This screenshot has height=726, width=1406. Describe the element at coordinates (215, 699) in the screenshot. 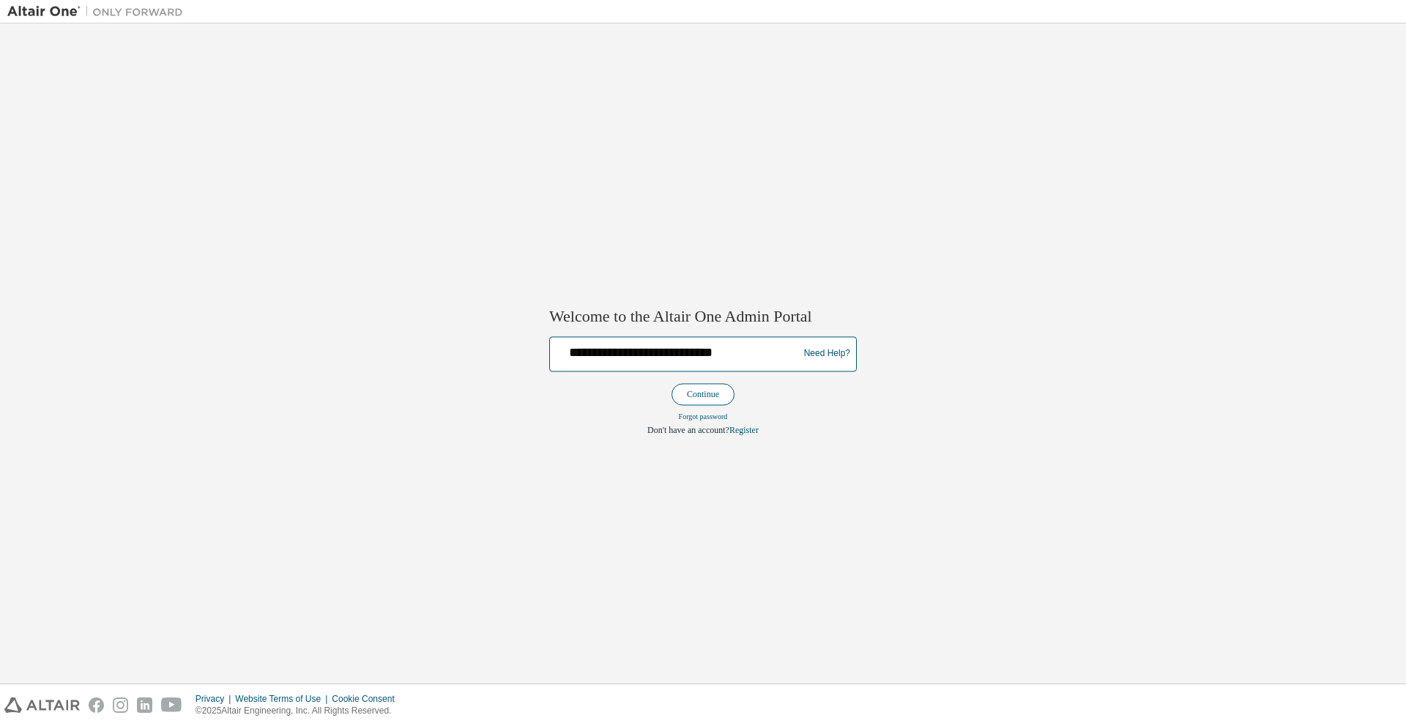

I see `div: Privacy` at that location.